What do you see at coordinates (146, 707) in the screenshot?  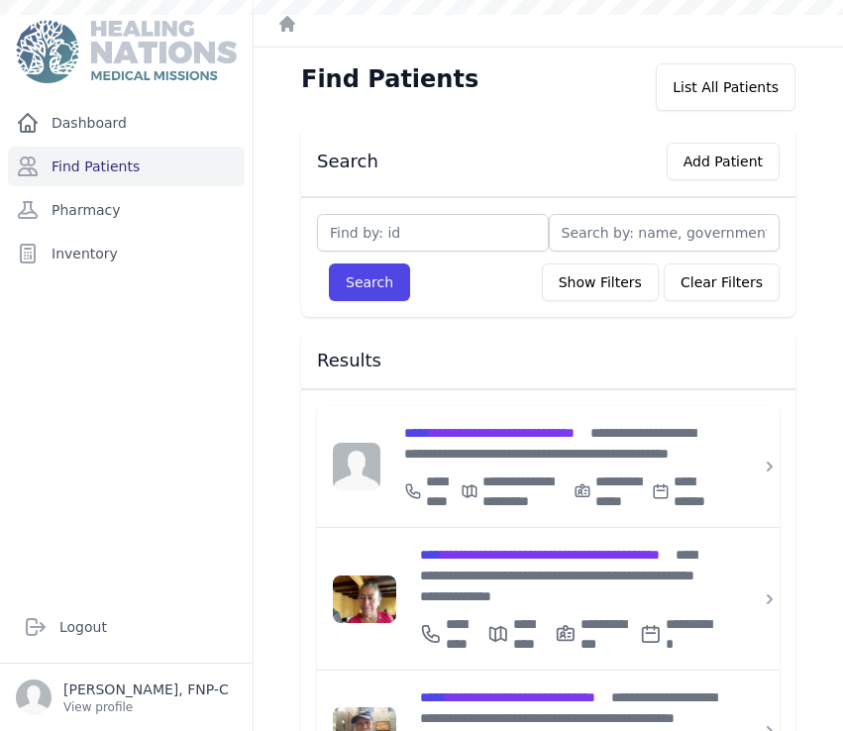 I see `p: View profile` at bounding box center [146, 707].